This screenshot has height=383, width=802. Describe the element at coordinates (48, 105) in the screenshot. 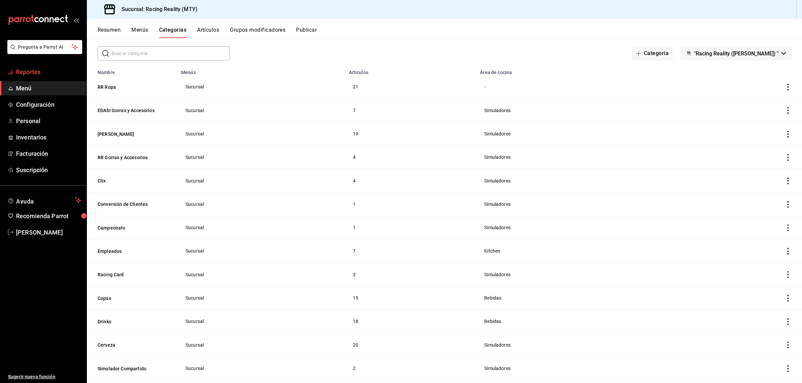

I see `span: Configuración` at that location.